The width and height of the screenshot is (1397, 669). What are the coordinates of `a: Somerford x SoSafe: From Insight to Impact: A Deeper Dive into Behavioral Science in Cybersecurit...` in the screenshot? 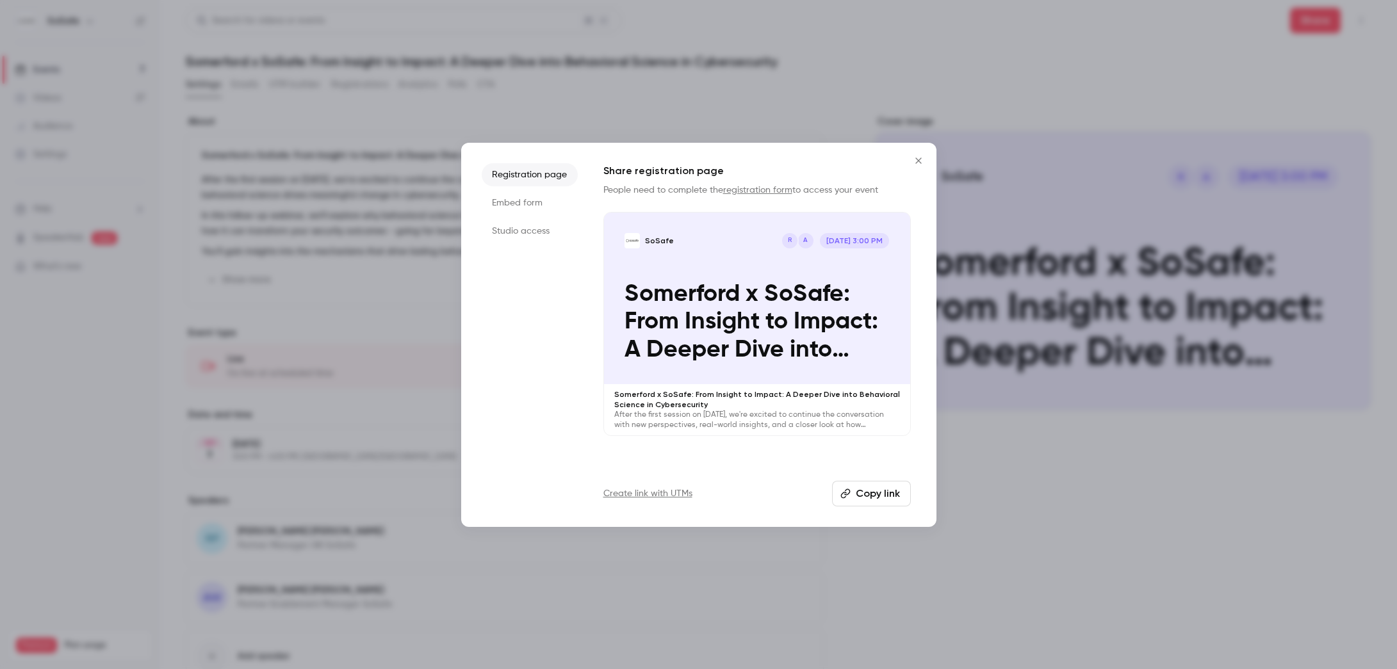 It's located at (757, 324).